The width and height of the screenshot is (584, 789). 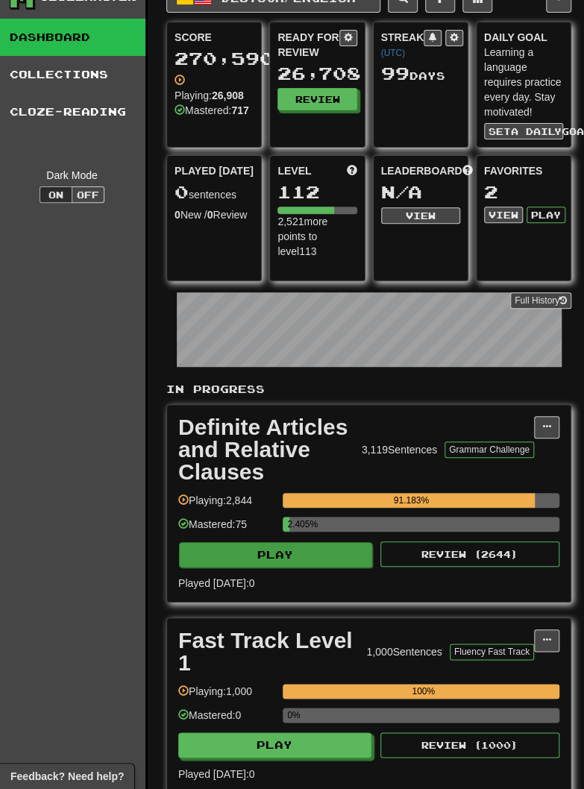 I want to click on span: N/A, so click(x=401, y=192).